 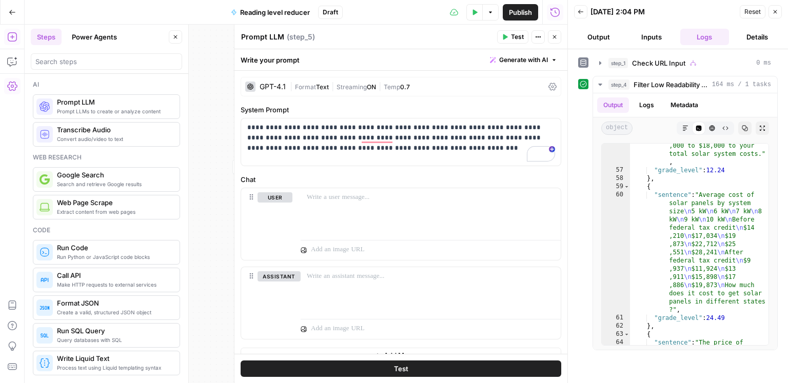 What do you see at coordinates (615, 170) in the screenshot?
I see `div: 57` at bounding box center [615, 170].